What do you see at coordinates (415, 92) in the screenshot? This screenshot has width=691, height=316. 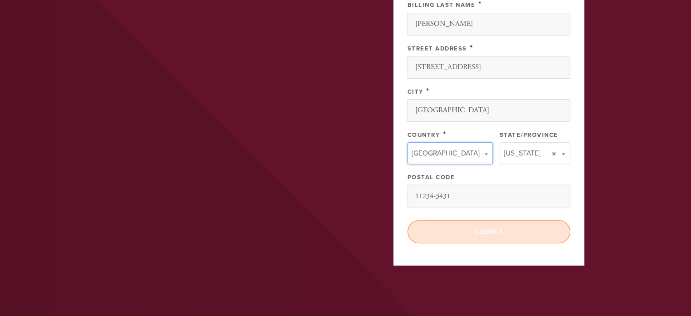 I see `label: City` at bounding box center [415, 92].